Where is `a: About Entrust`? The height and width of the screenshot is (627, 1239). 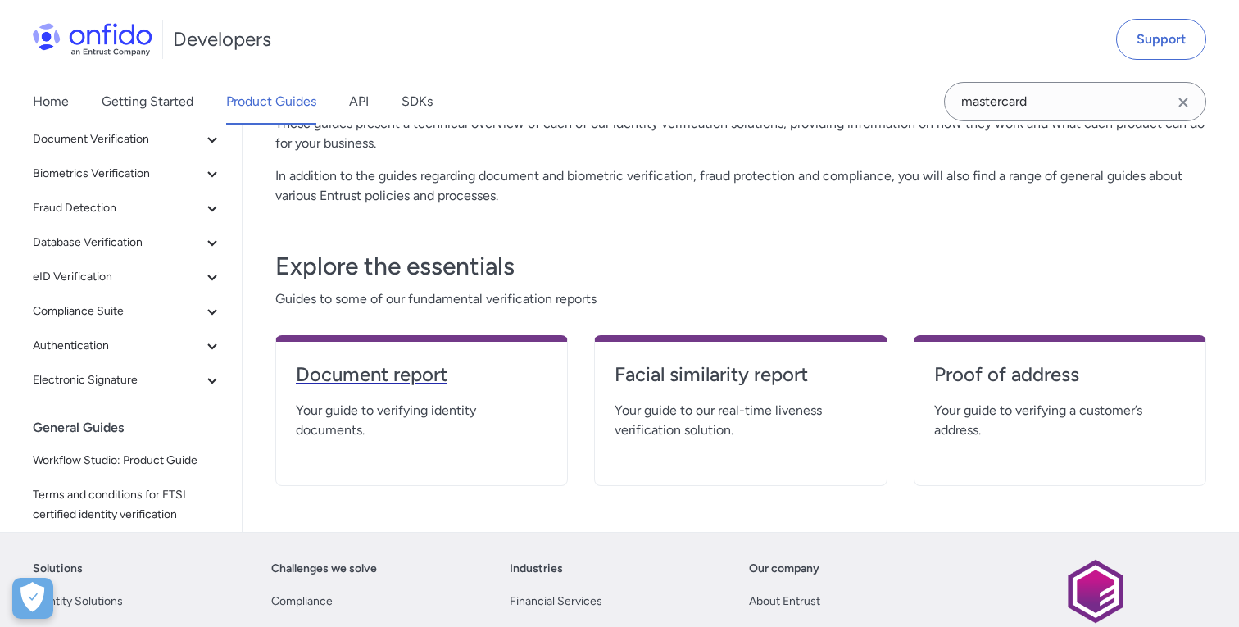
a: About Entrust is located at coordinates (784, 601).